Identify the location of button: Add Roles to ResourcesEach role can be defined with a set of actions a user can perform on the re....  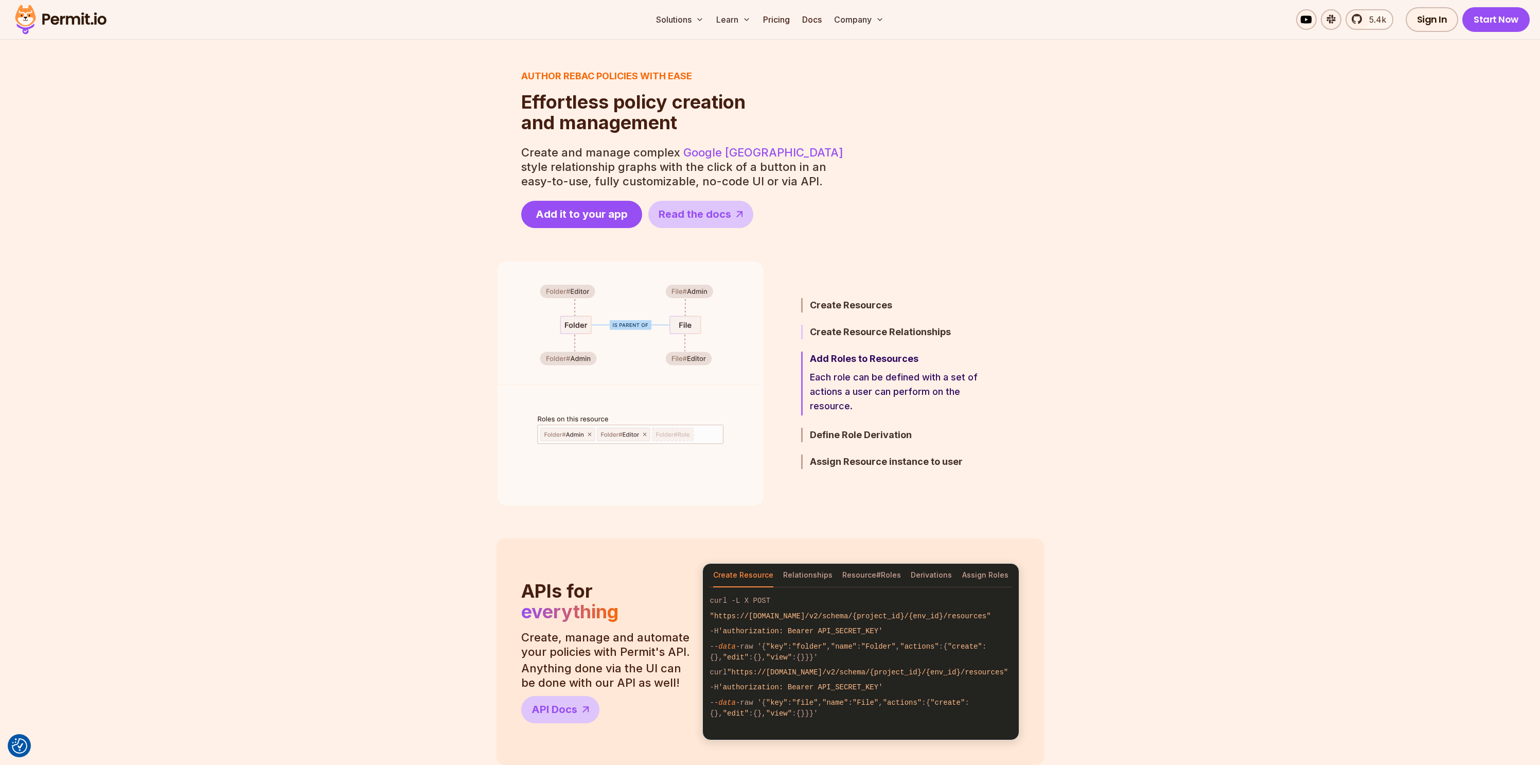
(895, 383).